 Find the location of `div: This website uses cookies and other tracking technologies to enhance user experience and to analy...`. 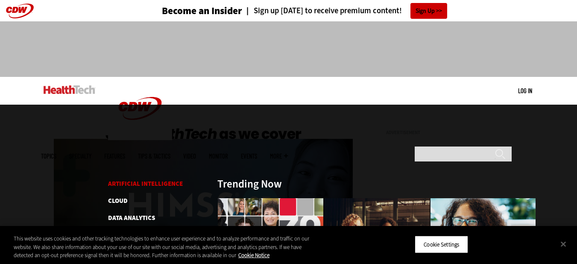

div: This website uses cookies and other tracking technologies to enhance user experience and to analy... is located at coordinates (165, 247).